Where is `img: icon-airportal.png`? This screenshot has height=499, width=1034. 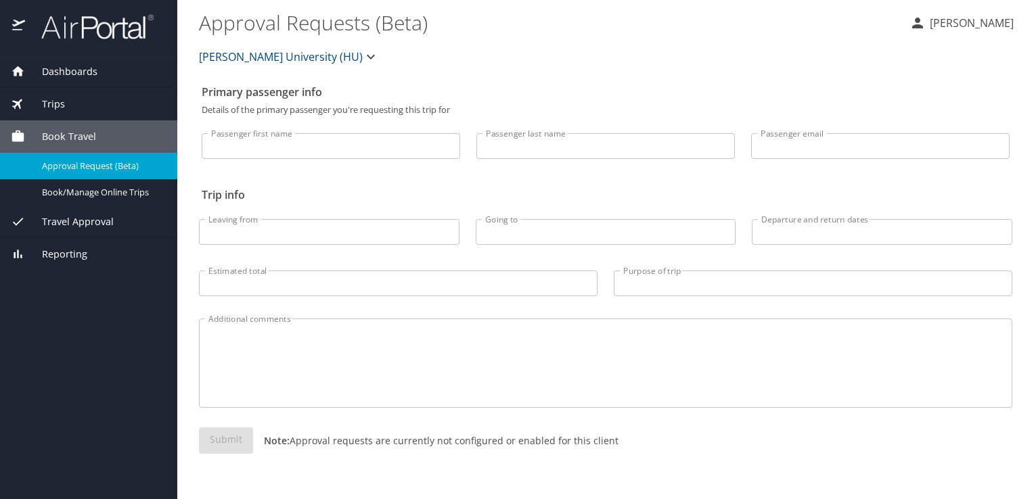 img: icon-airportal.png is located at coordinates (19, 26).